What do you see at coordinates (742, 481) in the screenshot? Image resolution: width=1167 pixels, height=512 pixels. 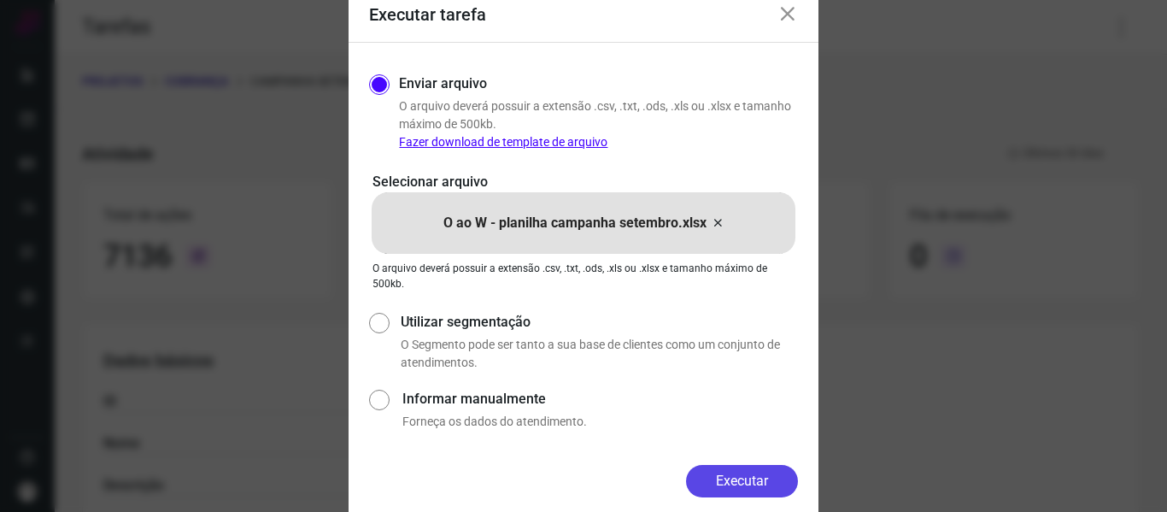 I see `button: Executar` at bounding box center [742, 481].